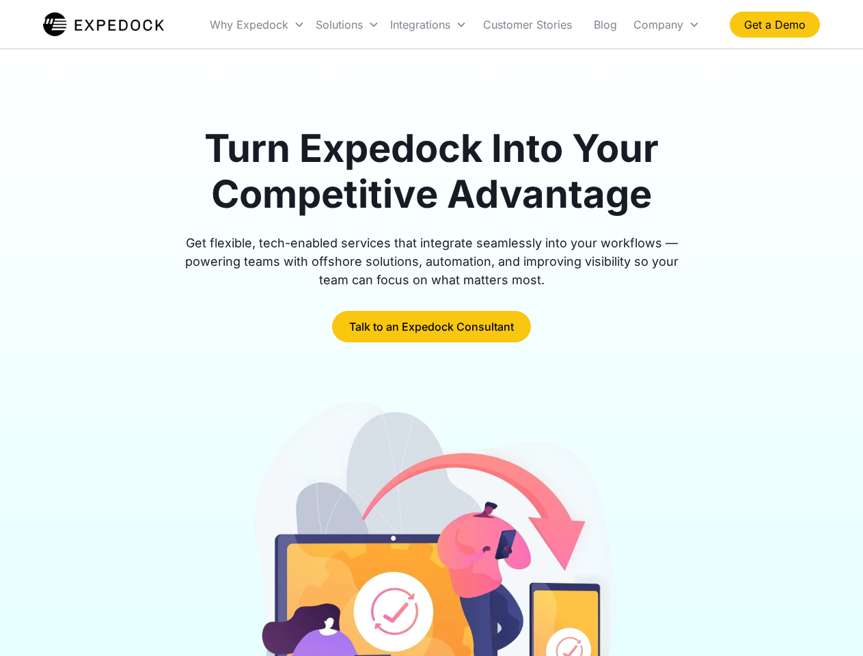 Image resolution: width=863 pixels, height=656 pixels. What do you see at coordinates (432, 172) in the screenshot?
I see `h1: Turn Expedock Into Your Competitive Advantage` at bounding box center [432, 172].